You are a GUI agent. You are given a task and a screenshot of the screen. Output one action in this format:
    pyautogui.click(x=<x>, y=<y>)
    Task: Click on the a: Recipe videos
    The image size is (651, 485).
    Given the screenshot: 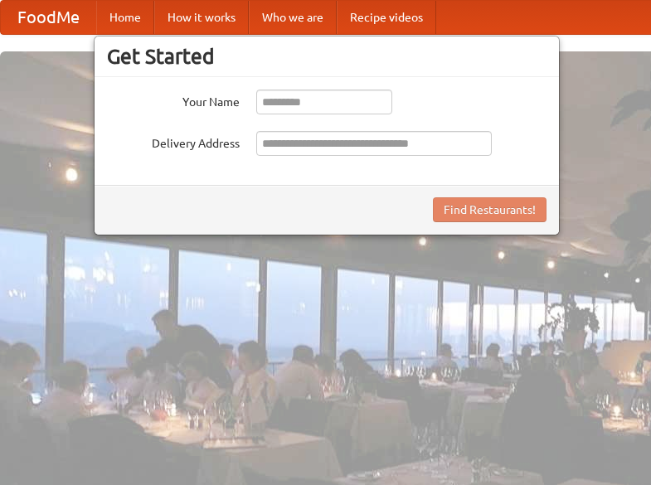 What is the action you would take?
    pyautogui.click(x=386, y=17)
    